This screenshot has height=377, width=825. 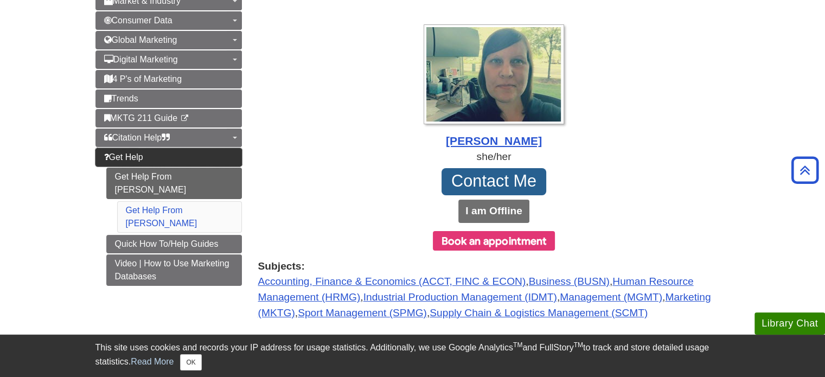 I want to click on button: I am Offline, so click(x=494, y=211).